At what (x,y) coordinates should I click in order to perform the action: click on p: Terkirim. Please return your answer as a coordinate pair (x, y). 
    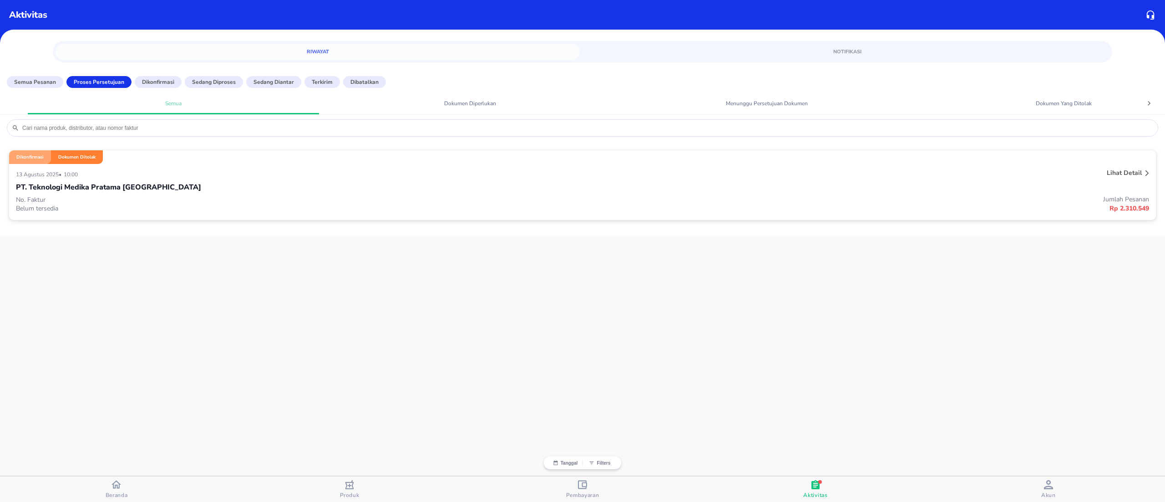
    Looking at the image, I should click on (322, 82).